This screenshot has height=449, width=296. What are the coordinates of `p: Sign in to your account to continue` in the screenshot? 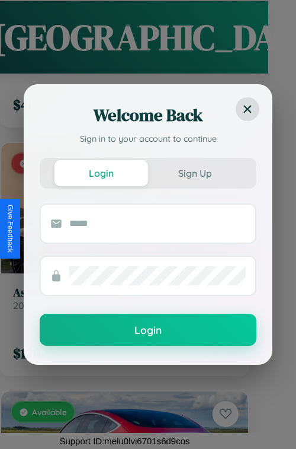 It's located at (148, 139).